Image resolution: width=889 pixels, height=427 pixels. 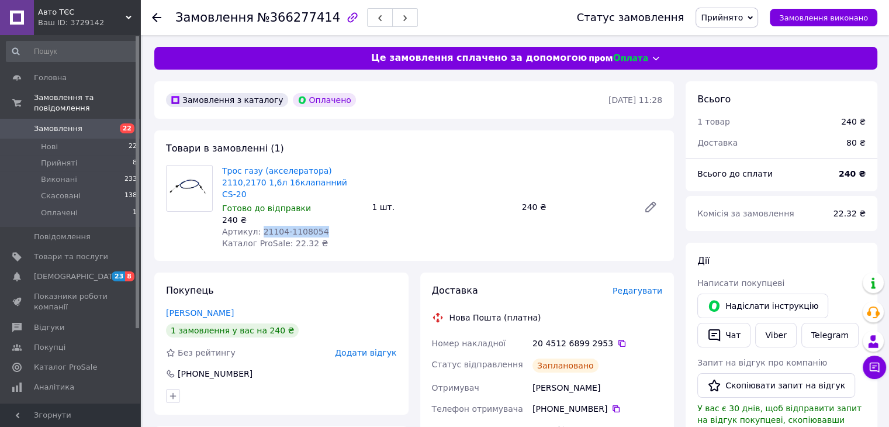 What do you see at coordinates (71, 412) in the screenshot?
I see `span: Управління сайтом` at bounding box center [71, 412].